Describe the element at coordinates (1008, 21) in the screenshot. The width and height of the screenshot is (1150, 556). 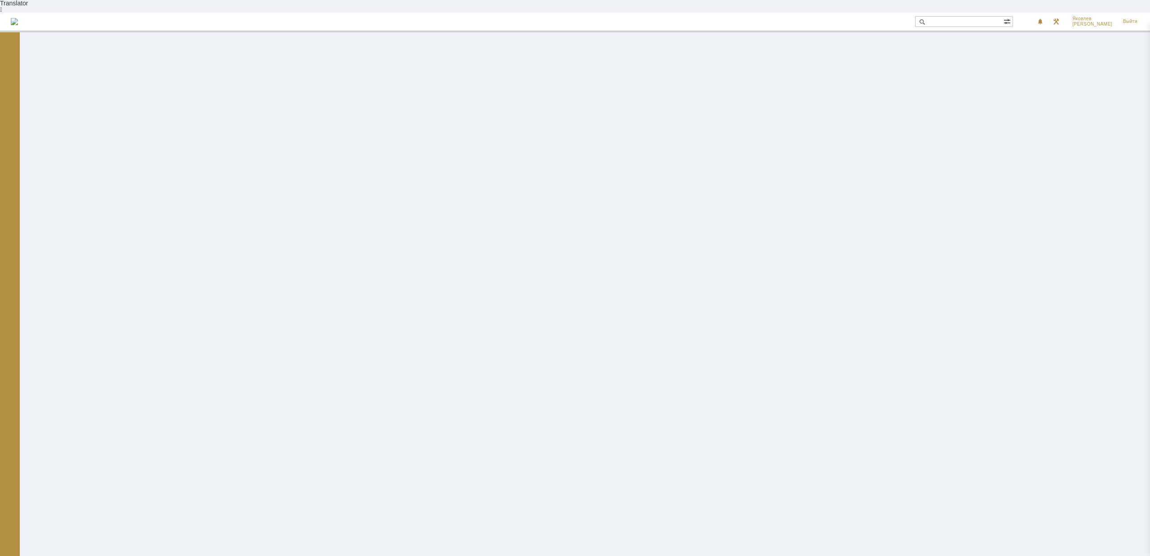
I see `span: Расширенный поиск` at that location.